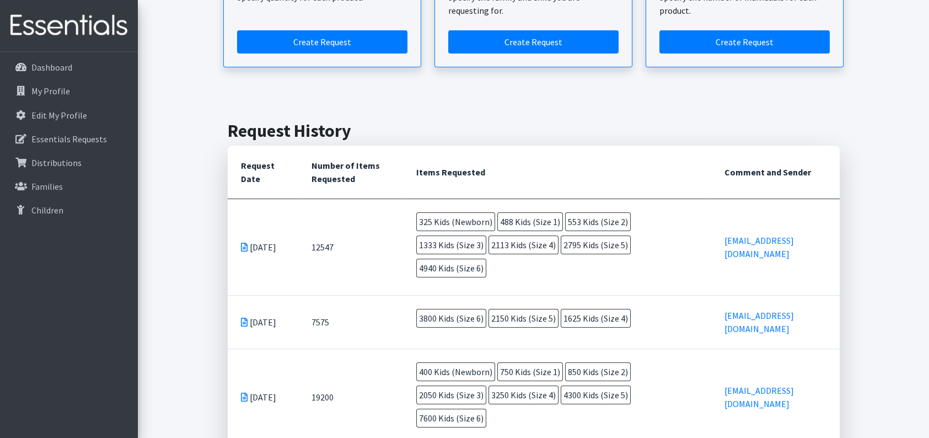 This screenshot has width=929, height=438. Describe the element at coordinates (533, 42) in the screenshot. I see `a: Create a request for a child or family` at that location.